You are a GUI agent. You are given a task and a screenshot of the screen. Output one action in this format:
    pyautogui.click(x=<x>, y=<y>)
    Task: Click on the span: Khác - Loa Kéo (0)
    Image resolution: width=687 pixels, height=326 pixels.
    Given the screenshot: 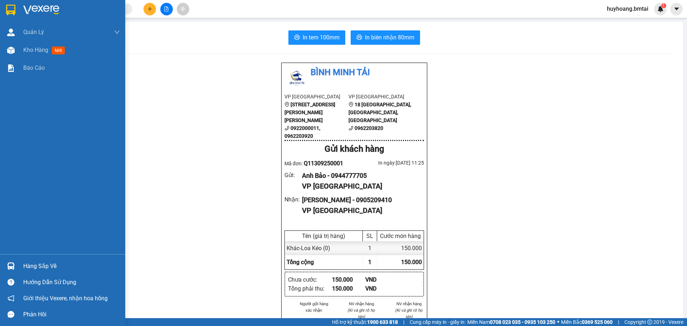 What is the action you would take?
    pyautogui.click(x=308, y=248)
    